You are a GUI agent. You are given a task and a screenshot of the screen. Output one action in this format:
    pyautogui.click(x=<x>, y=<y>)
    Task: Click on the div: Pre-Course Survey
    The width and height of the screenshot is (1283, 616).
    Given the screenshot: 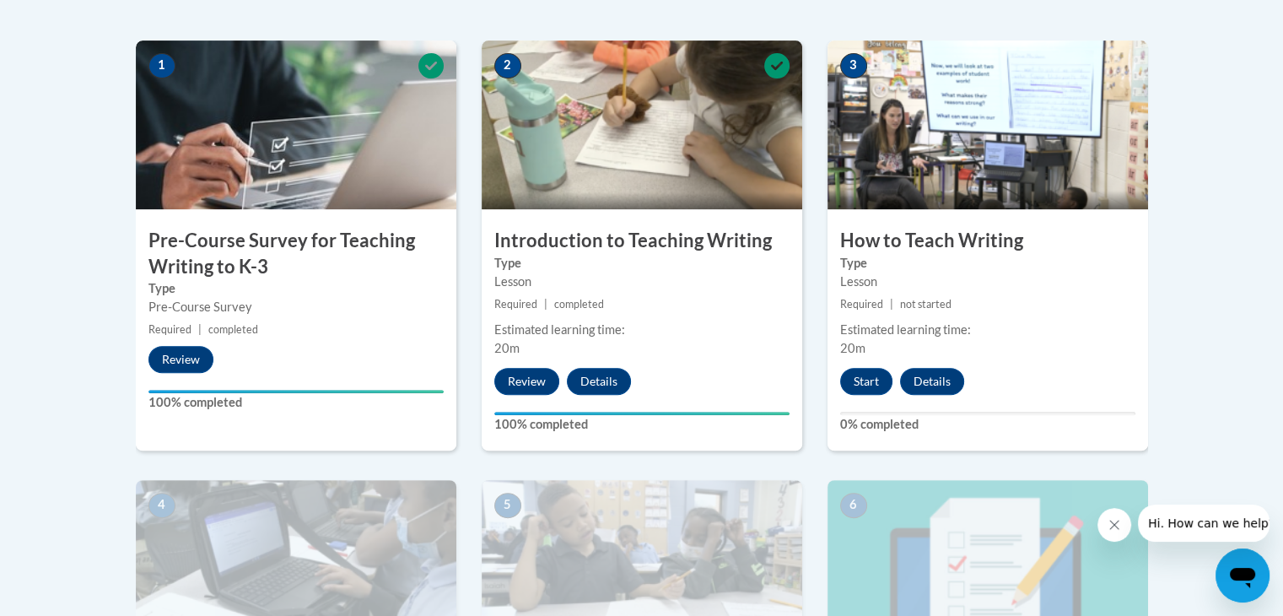 What is the action you would take?
    pyautogui.click(x=296, y=307)
    